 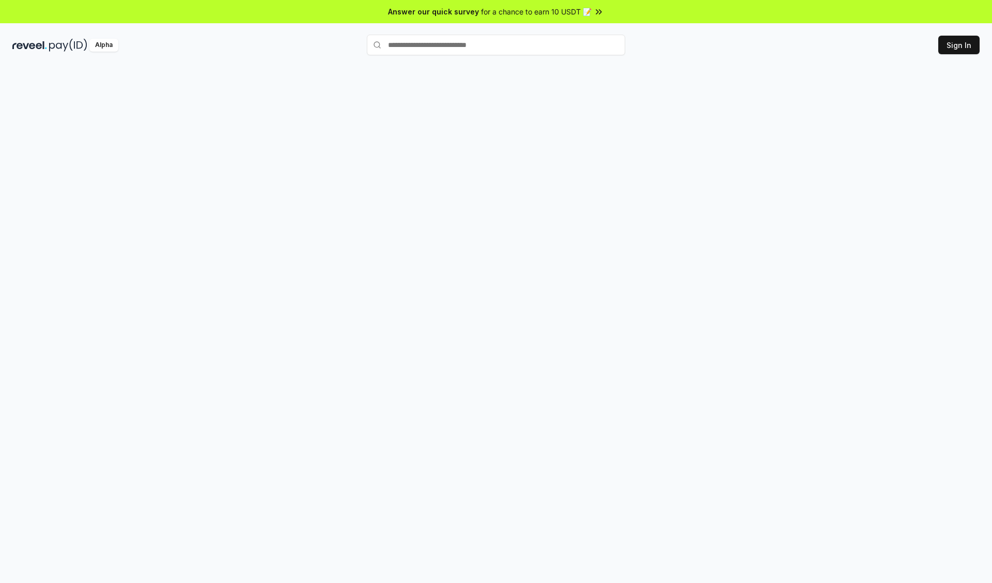 I want to click on img: pay_id, so click(x=68, y=45).